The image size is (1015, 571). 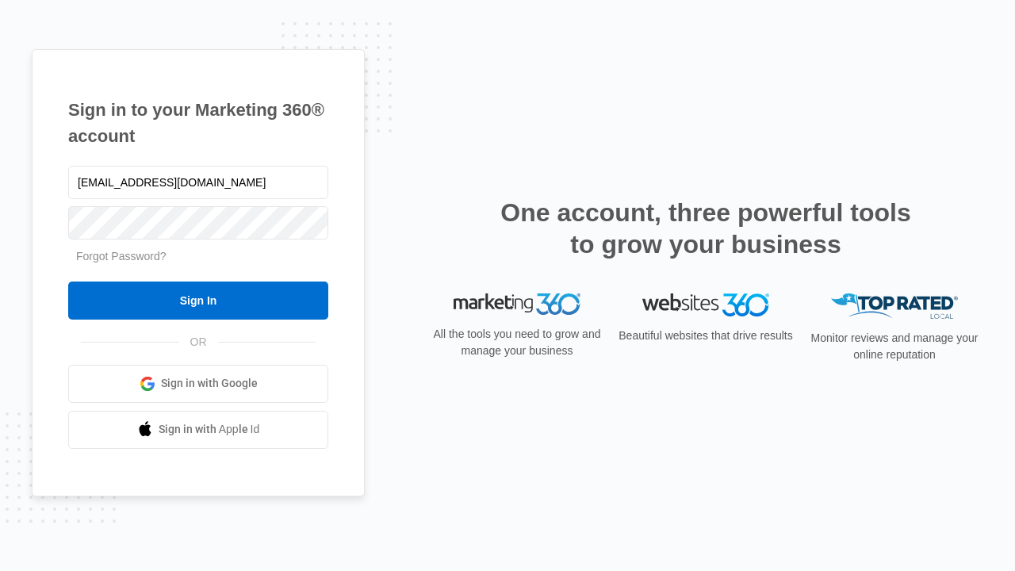 What do you see at coordinates (517, 304) in the screenshot?
I see `img: Marketing 360` at bounding box center [517, 304].